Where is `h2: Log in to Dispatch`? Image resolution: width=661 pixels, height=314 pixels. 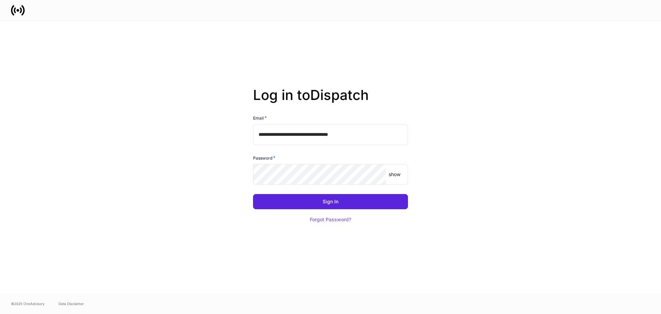
h2: Log in to Dispatch is located at coordinates (331, 101).